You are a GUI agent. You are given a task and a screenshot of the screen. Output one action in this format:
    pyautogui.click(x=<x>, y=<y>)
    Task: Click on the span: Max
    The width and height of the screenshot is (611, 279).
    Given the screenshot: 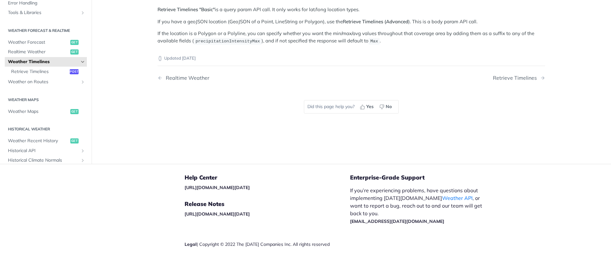 What is the action you would take?
    pyautogui.click(x=374, y=41)
    